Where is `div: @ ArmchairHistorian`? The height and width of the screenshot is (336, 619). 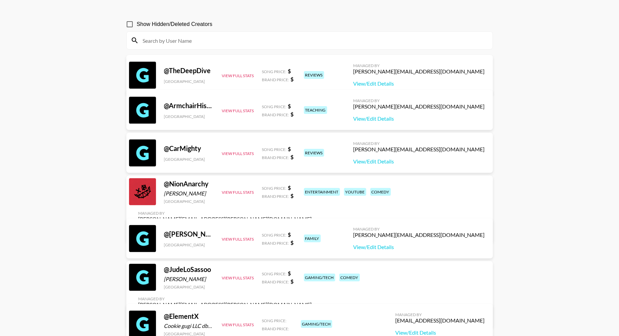
div: @ ArmchairHistorian is located at coordinates (189, 106).